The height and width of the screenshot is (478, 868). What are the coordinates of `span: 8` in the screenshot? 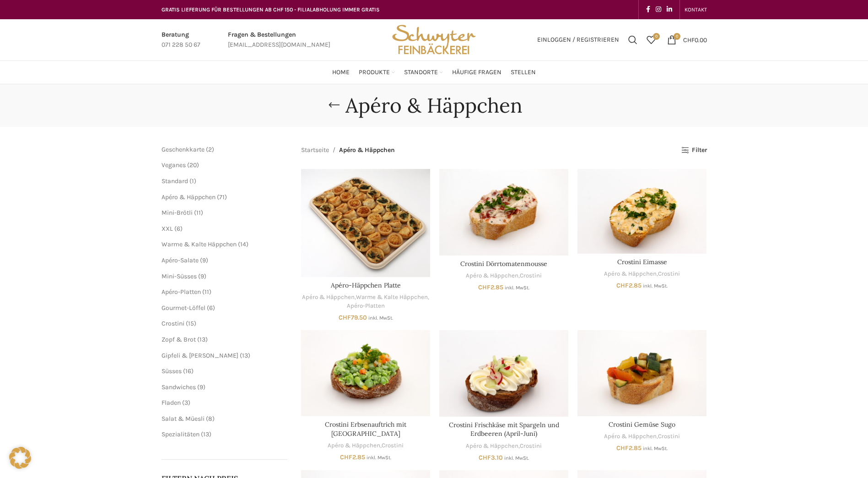 It's located at (210, 418).